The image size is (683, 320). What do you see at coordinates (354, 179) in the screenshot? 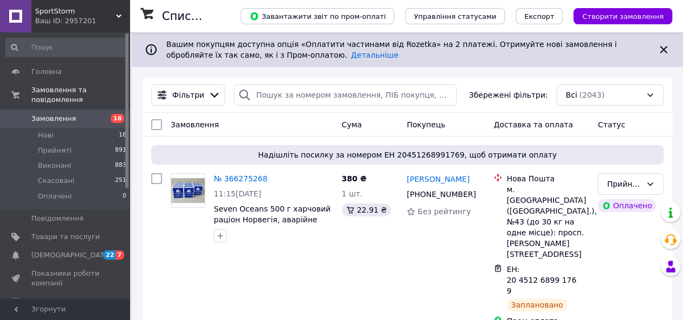
I see `span: 380 ₴` at bounding box center [354, 179].